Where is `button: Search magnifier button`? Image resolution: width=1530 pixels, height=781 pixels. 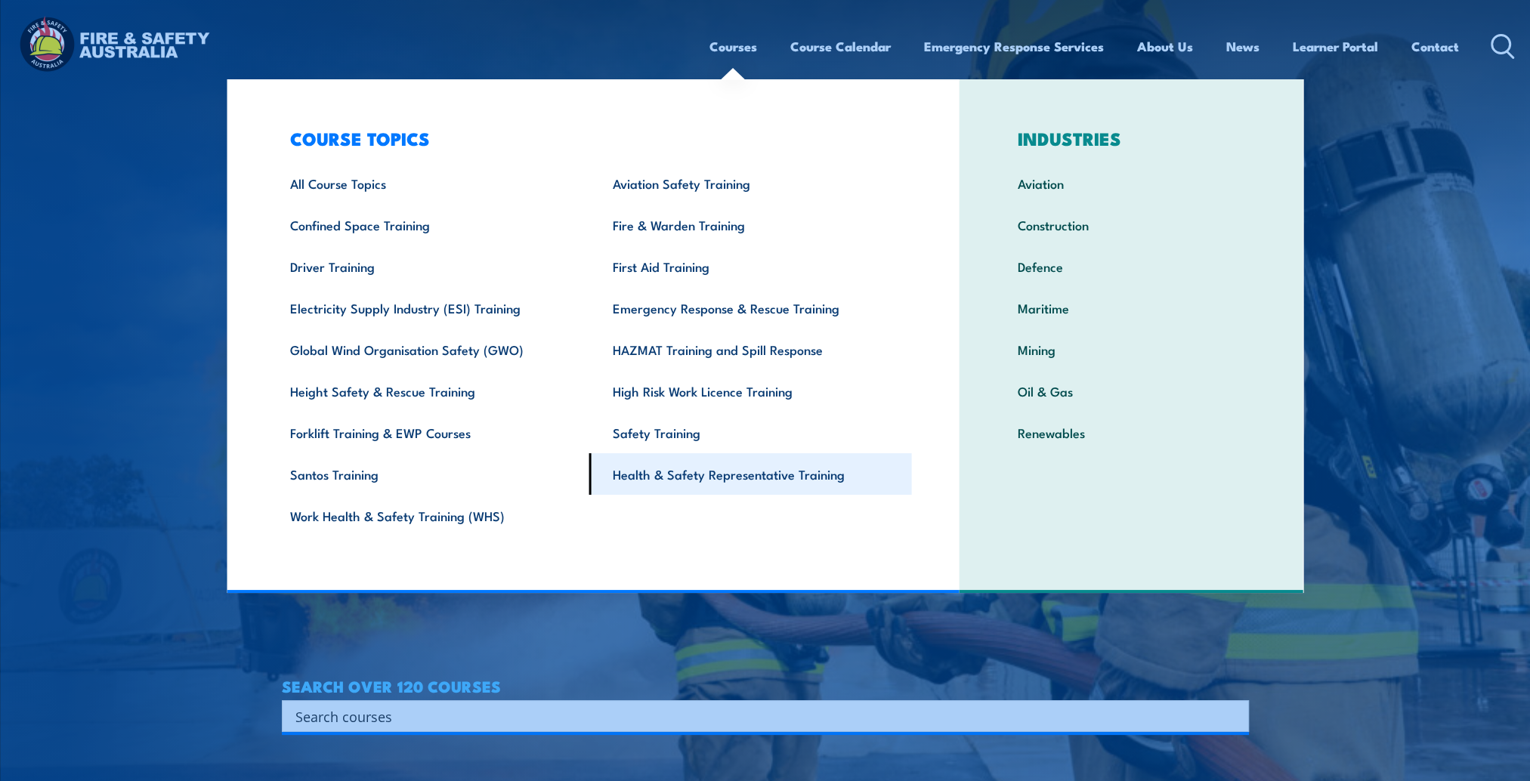
button: Search magnifier button is located at coordinates (1233, 716).